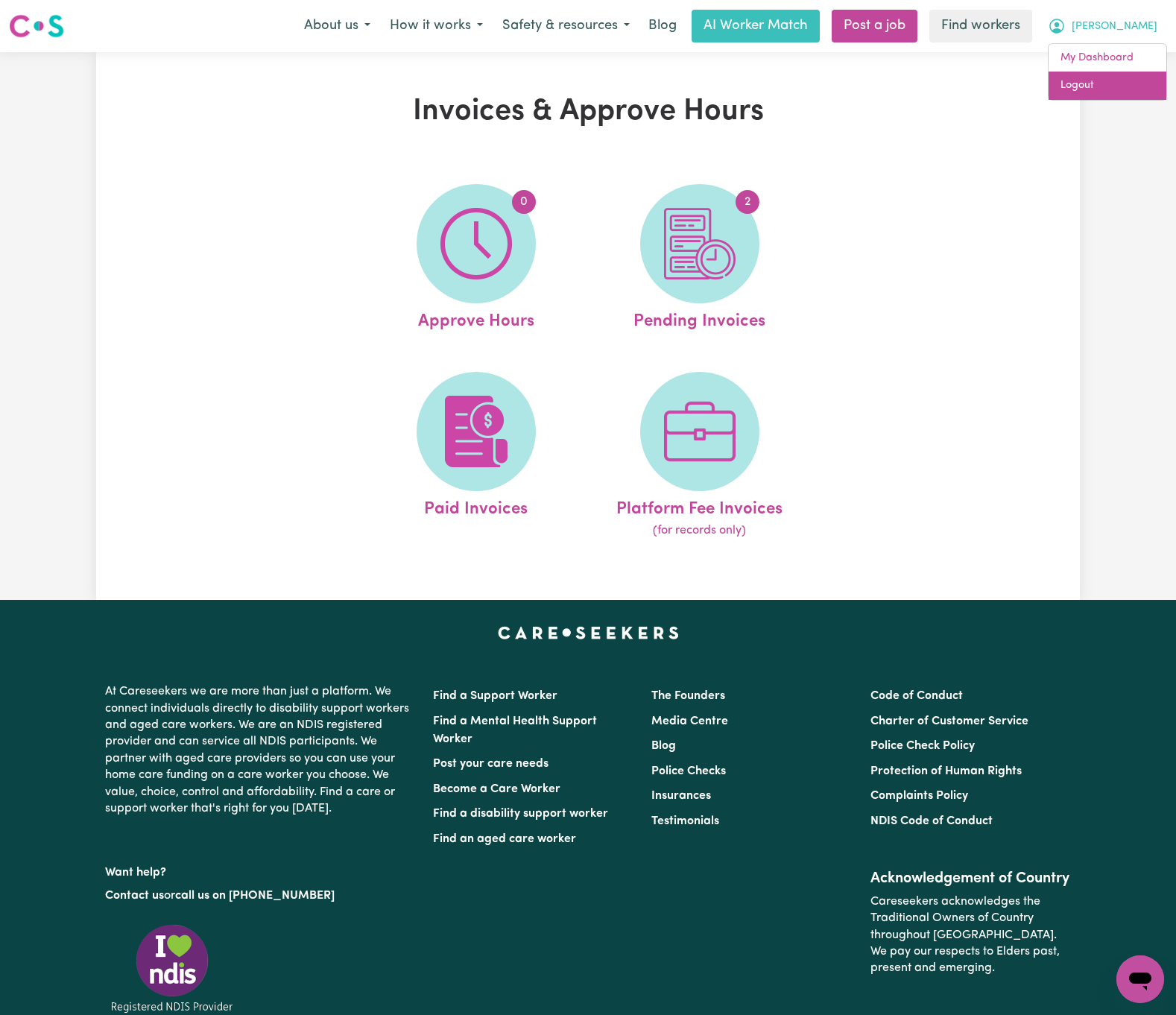  What do you see at coordinates (687, 696) in the screenshot?
I see `a: The Founders` at bounding box center [687, 696].